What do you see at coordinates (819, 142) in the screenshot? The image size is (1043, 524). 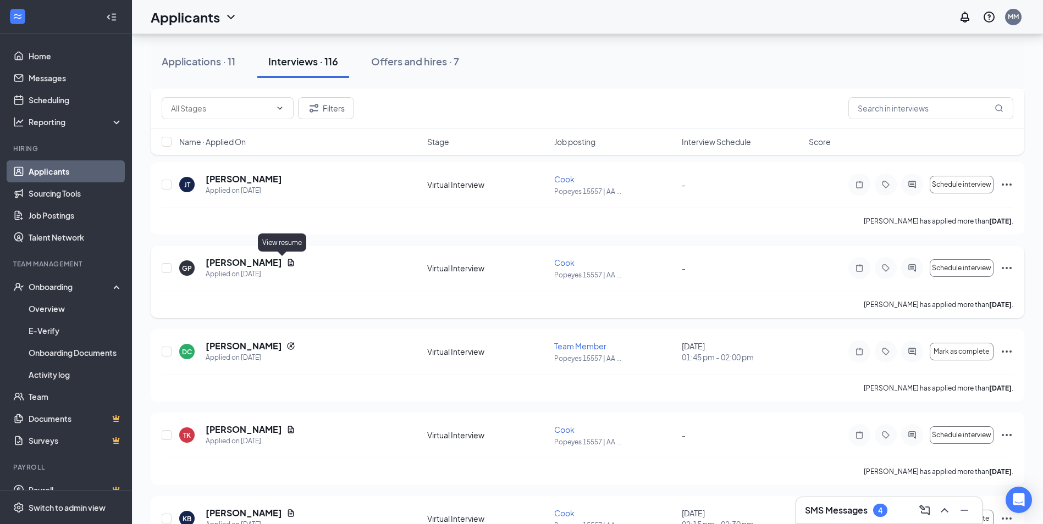 I see `span: Score` at bounding box center [819, 142].